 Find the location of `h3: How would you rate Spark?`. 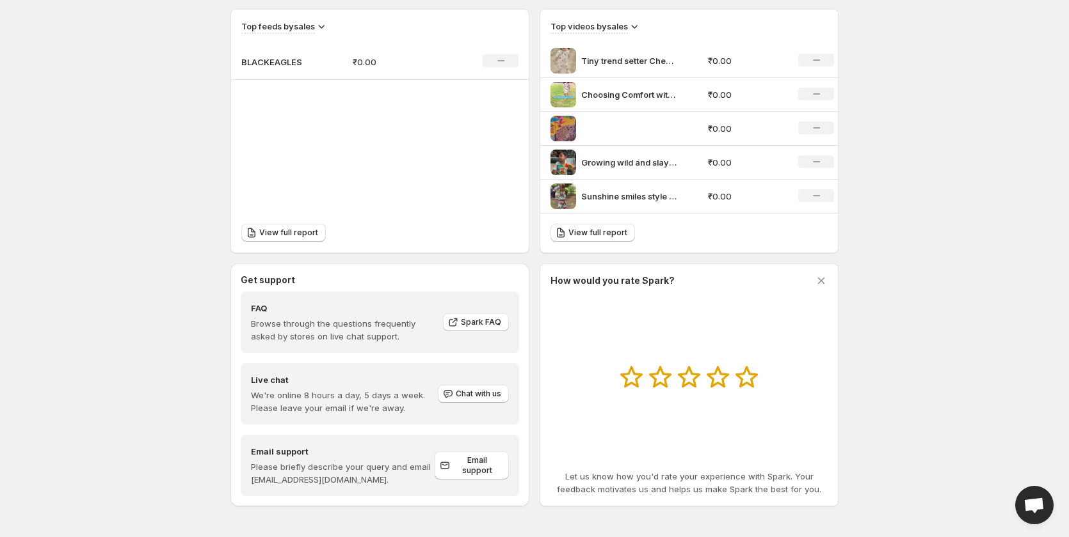

h3: How would you rate Spark? is located at coordinates (612, 281).